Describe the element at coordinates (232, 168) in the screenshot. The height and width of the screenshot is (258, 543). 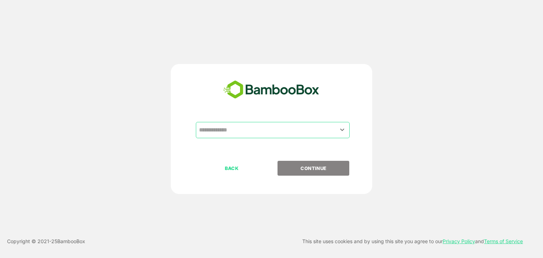
I see `p: BACK` at that location.